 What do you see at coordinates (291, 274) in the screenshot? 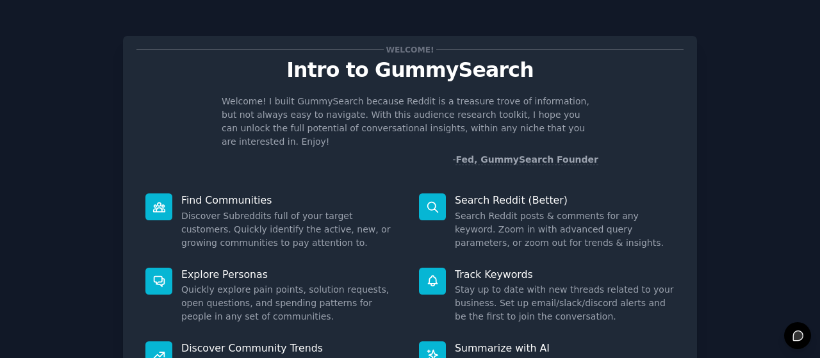
I see `p: Explore Personas` at bounding box center [291, 274].